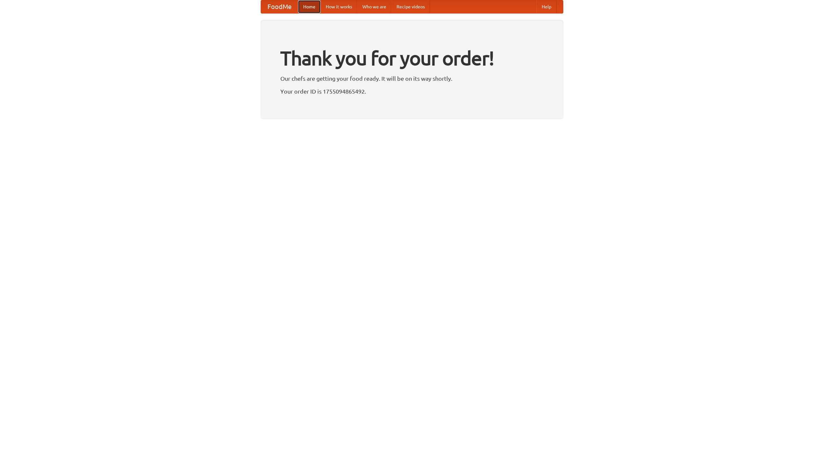 This screenshot has width=824, height=455. I want to click on a: How it works, so click(339, 7).